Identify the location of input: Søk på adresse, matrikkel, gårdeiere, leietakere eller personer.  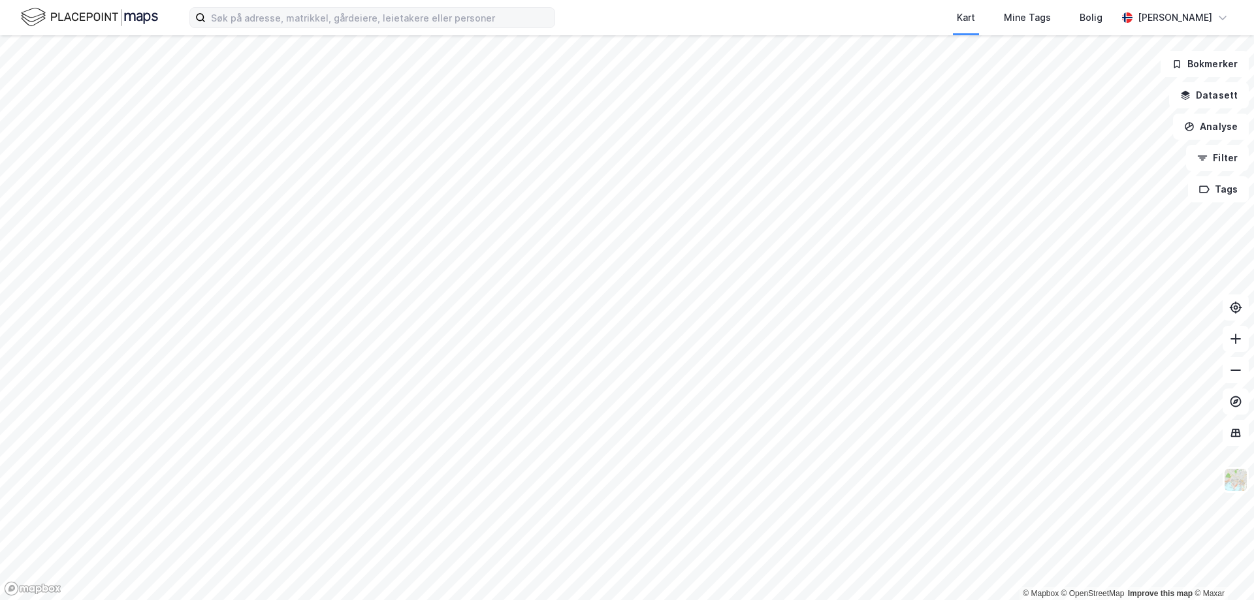
(380, 18).